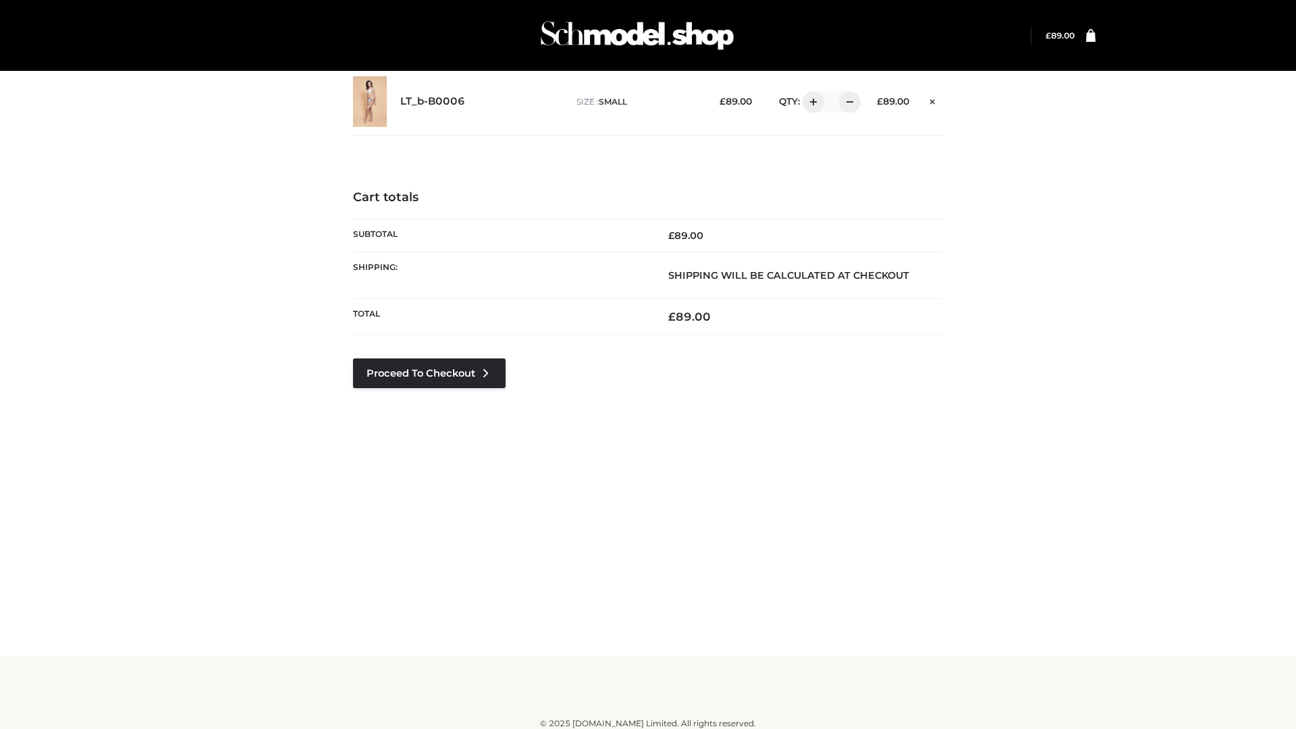  Describe the element at coordinates (637, 102) in the screenshot. I see `p: size :` at that location.